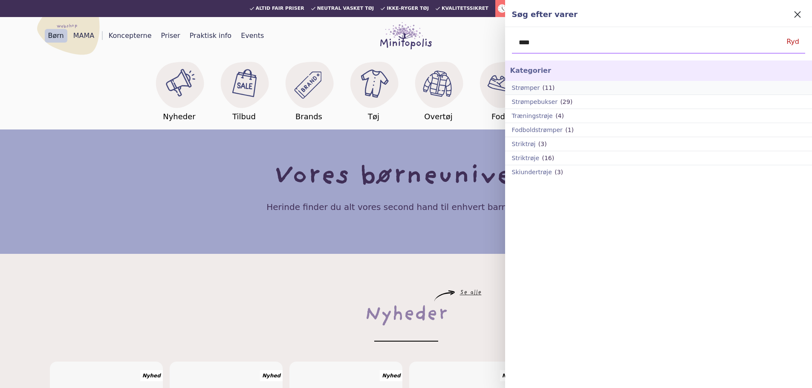 The image size is (812, 388). Describe the element at coordinates (503, 117) in the screenshot. I see `h5: Fodtøj` at that location.